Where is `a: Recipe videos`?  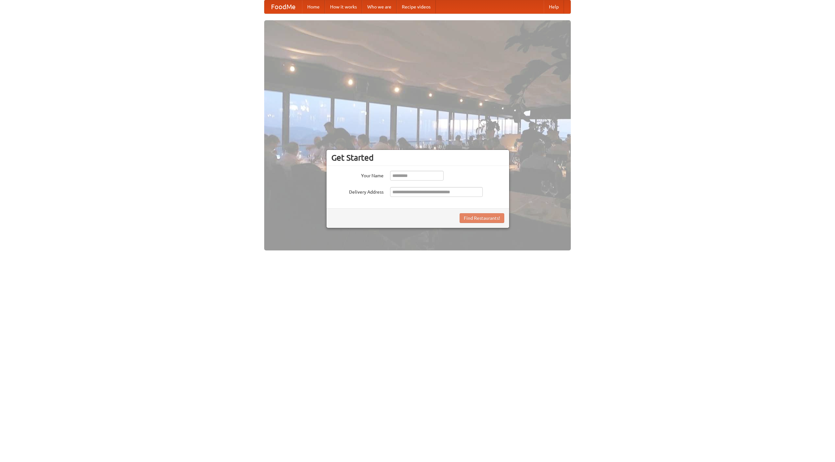 a: Recipe videos is located at coordinates (416, 7).